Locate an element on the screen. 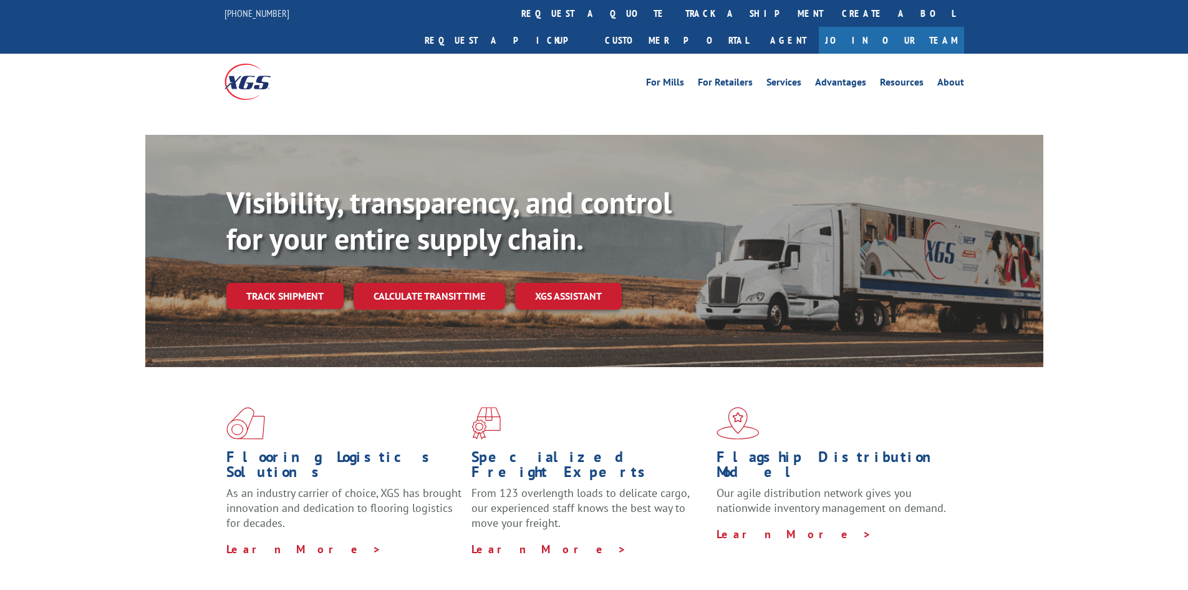 The width and height of the screenshot is (1188, 590). a: XGS ASSISTANT is located at coordinates (568, 296).